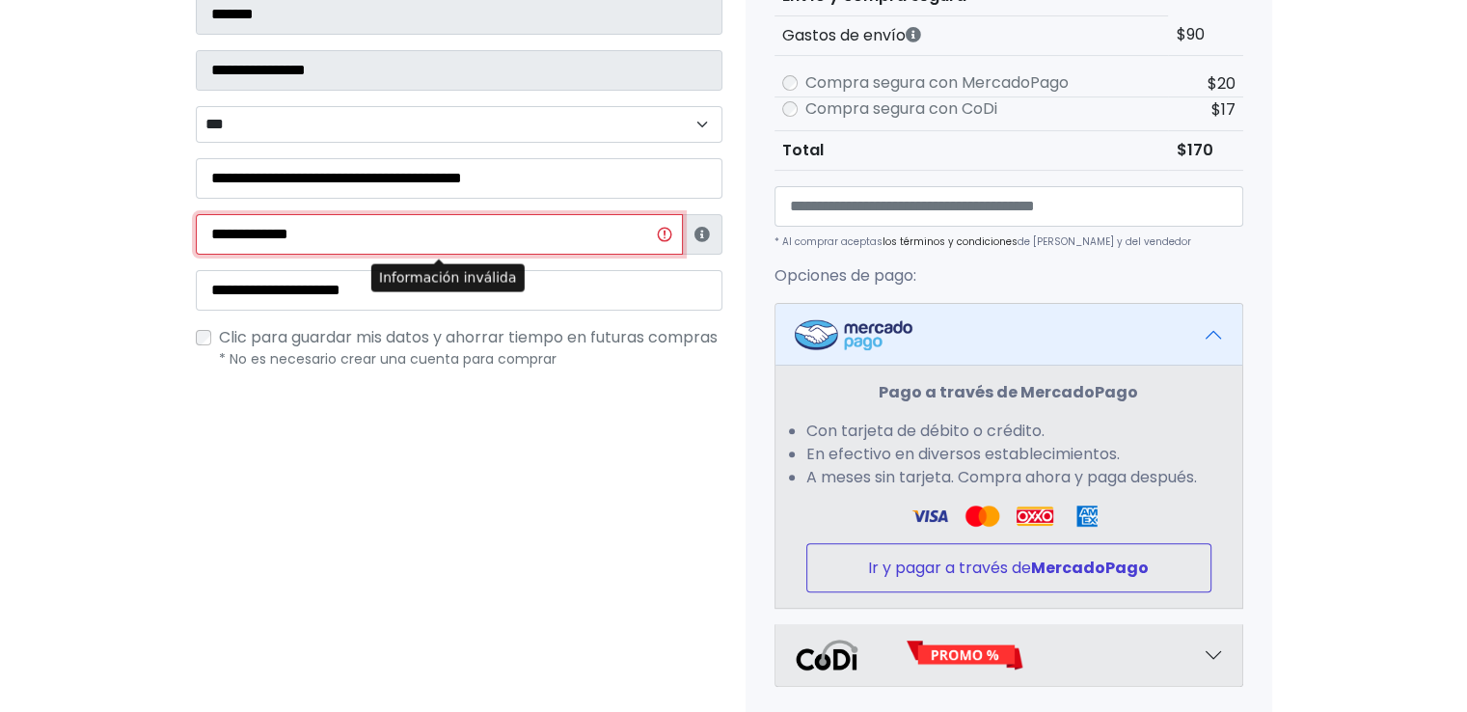 This screenshot has height=712, width=1467. I want to click on img: Oxxo Logo, so click(1035, 516).